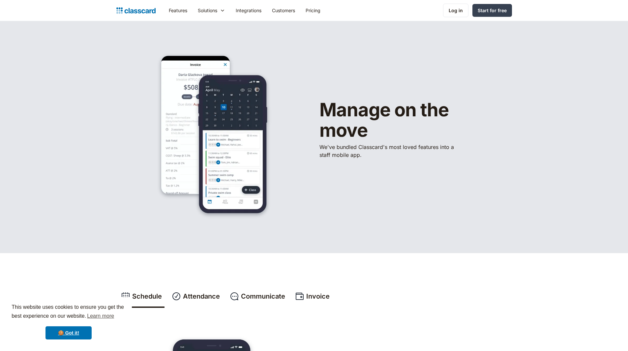 Image resolution: width=628 pixels, height=351 pixels. What do you see at coordinates (405, 120) in the screenshot?
I see `h1: Manage on the move` at bounding box center [405, 120].